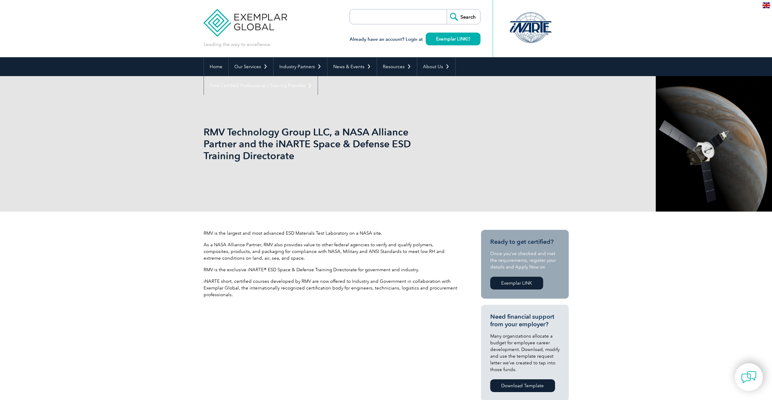 This screenshot has height=400, width=772. Describe the element at coordinates (397, 67) in the screenshot. I see `a: Resources` at that location.